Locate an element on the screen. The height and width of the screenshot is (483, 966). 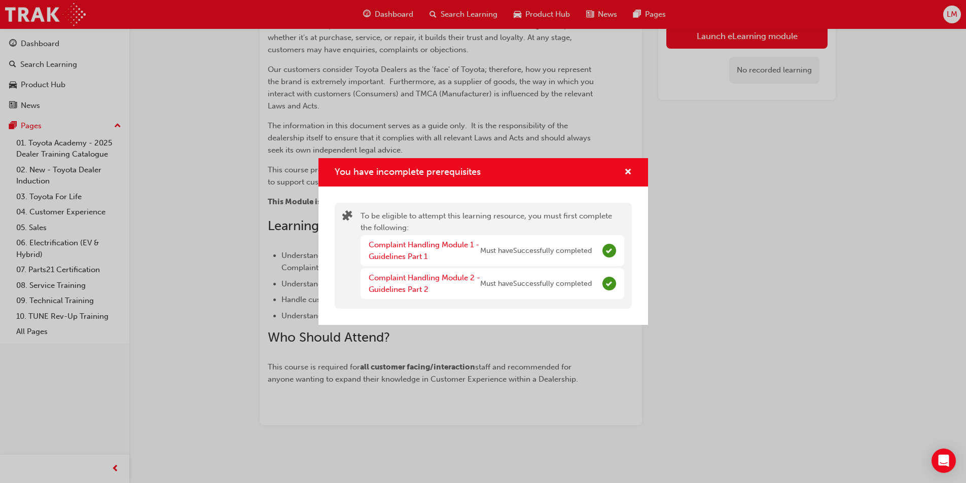
div: Open Intercom Messenger is located at coordinates (943, 461).